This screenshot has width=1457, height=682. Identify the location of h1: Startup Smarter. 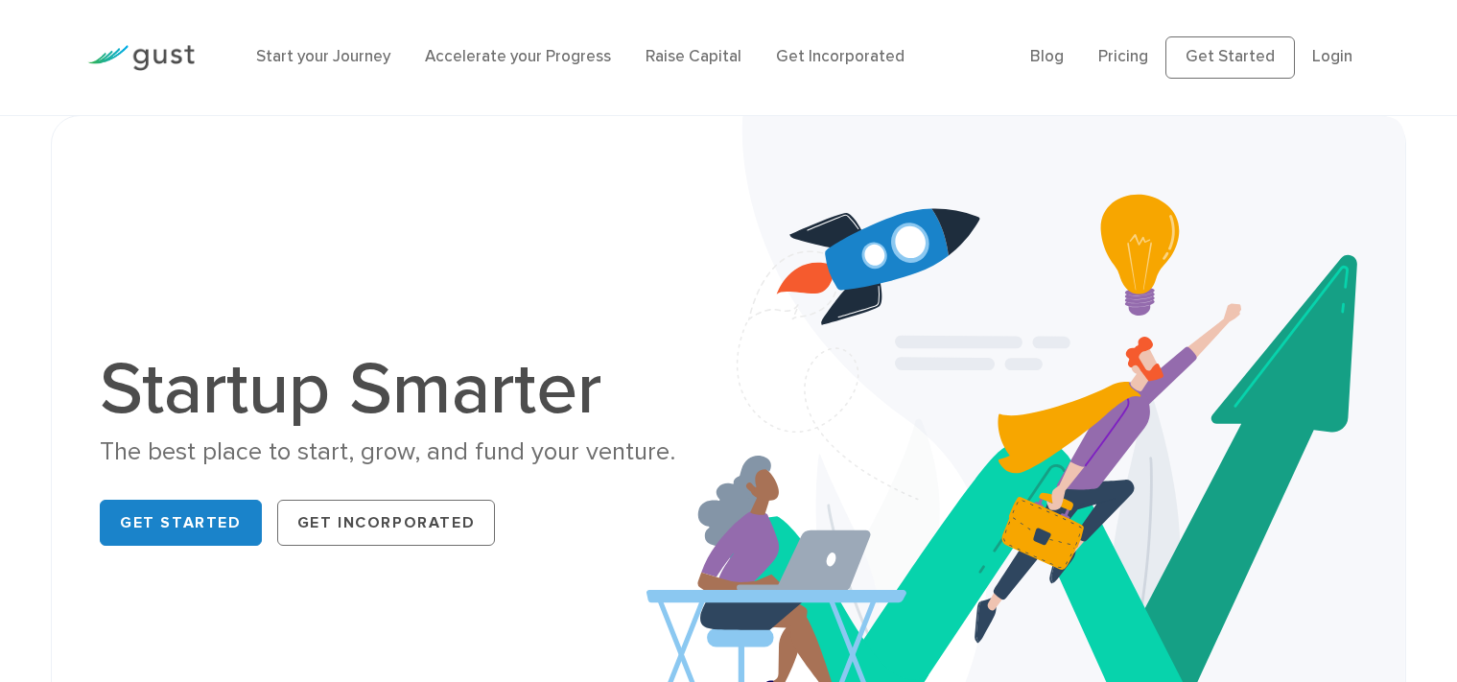
(407, 389).